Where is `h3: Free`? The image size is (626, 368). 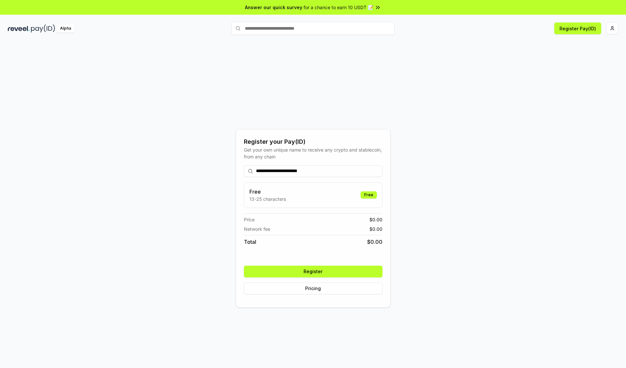 h3: Free is located at coordinates (268, 192).